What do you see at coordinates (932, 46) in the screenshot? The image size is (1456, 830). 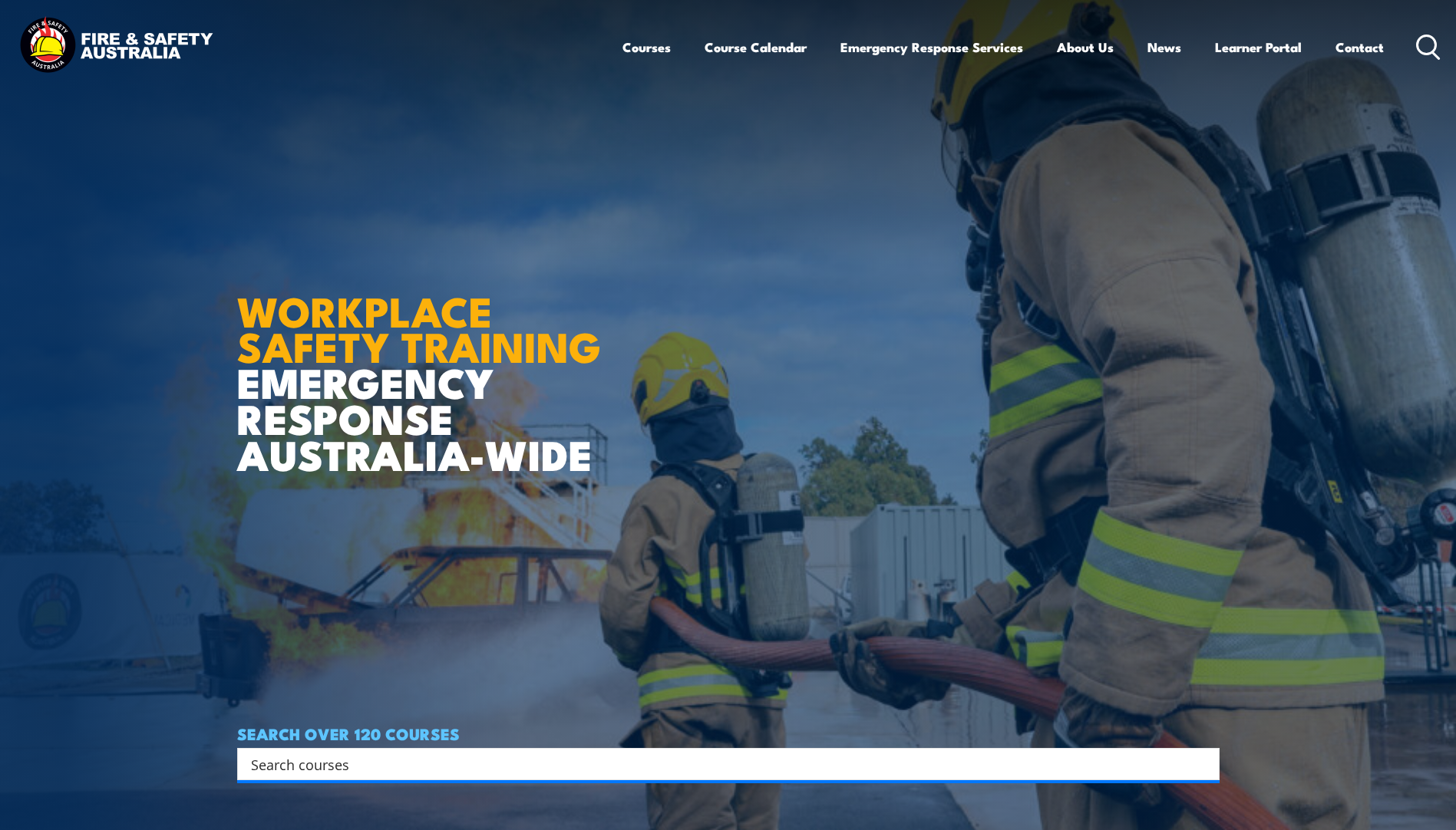 I see `a: Emergency Response Services` at bounding box center [932, 46].